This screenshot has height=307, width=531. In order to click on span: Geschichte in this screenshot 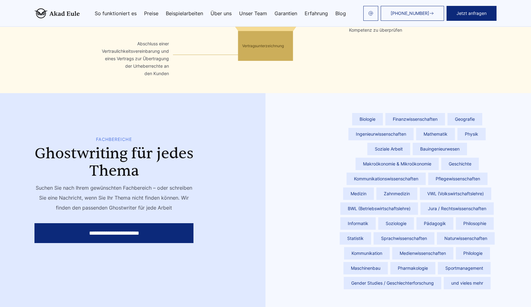, I will do `click(460, 164)`.